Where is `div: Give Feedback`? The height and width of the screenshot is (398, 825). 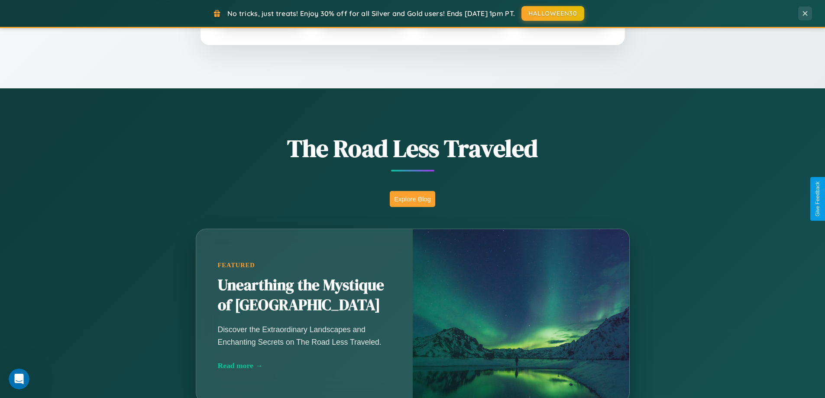 div: Give Feedback is located at coordinates (818, 199).